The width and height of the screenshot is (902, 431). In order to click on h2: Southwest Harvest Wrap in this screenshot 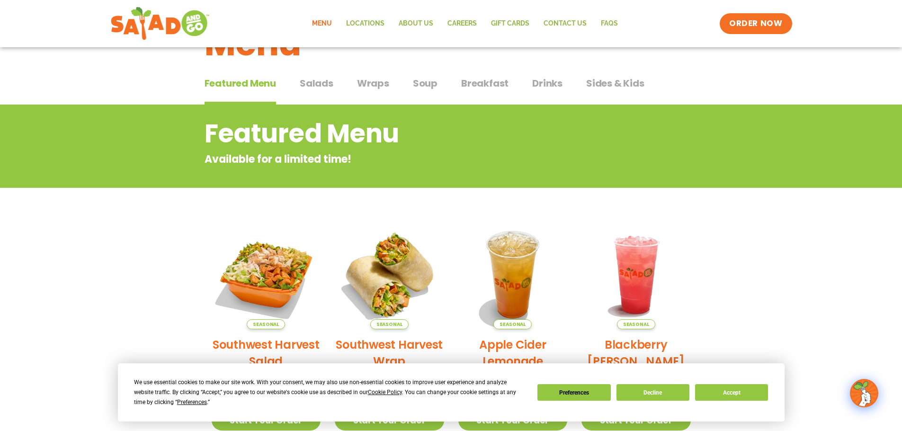, I will do `click(389, 353)`.